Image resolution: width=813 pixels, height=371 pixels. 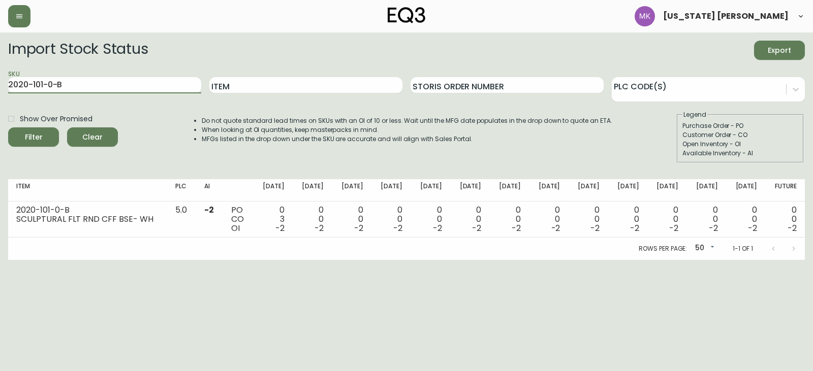 I want to click on div: PO CO, so click(x=238, y=219).